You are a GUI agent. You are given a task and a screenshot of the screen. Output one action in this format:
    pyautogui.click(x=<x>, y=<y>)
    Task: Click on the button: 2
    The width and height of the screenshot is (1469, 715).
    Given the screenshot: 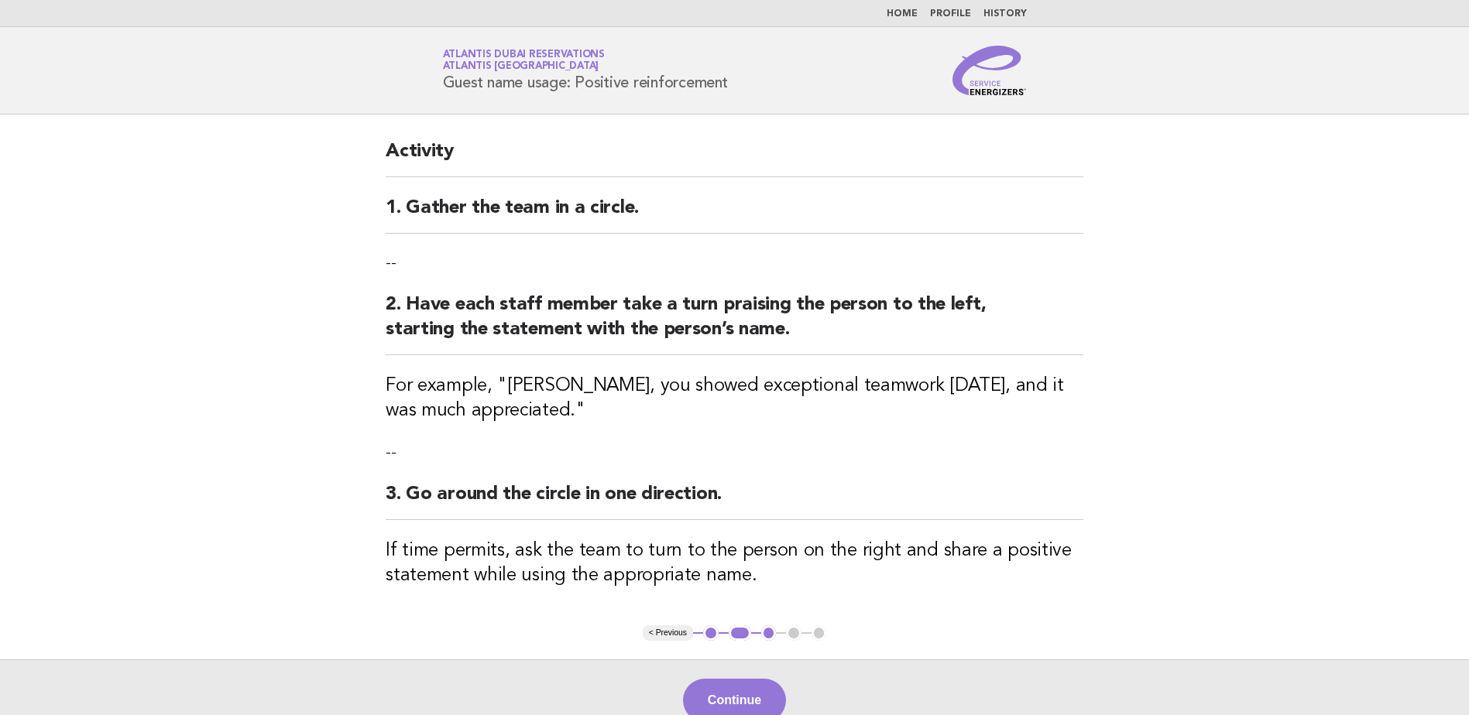 What is the action you would take?
    pyautogui.click(x=739, y=633)
    